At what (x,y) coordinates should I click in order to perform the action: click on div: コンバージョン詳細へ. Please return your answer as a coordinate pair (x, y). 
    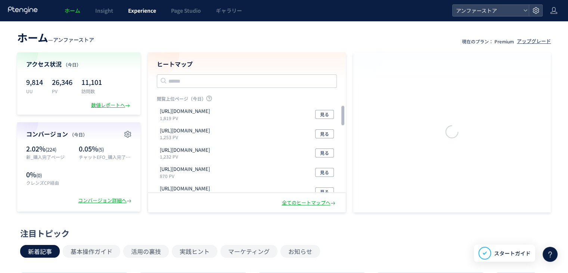
    Looking at the image, I should click on (105, 200).